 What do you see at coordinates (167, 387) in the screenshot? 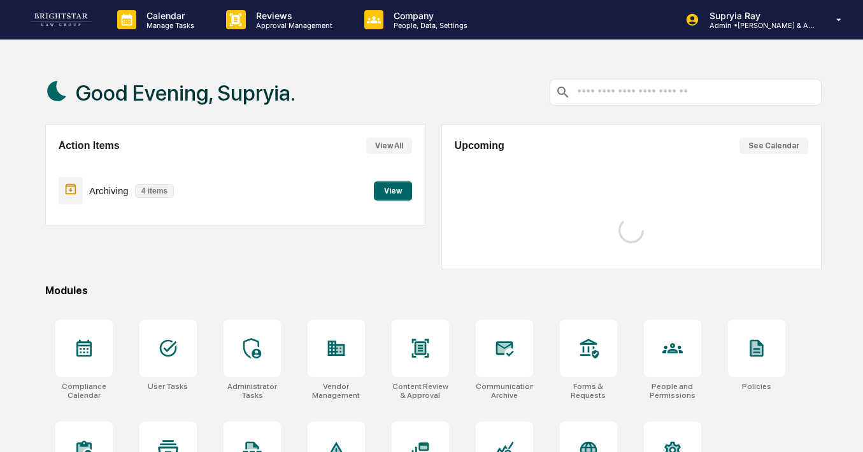
I see `div: User Tasks` at bounding box center [167, 387].